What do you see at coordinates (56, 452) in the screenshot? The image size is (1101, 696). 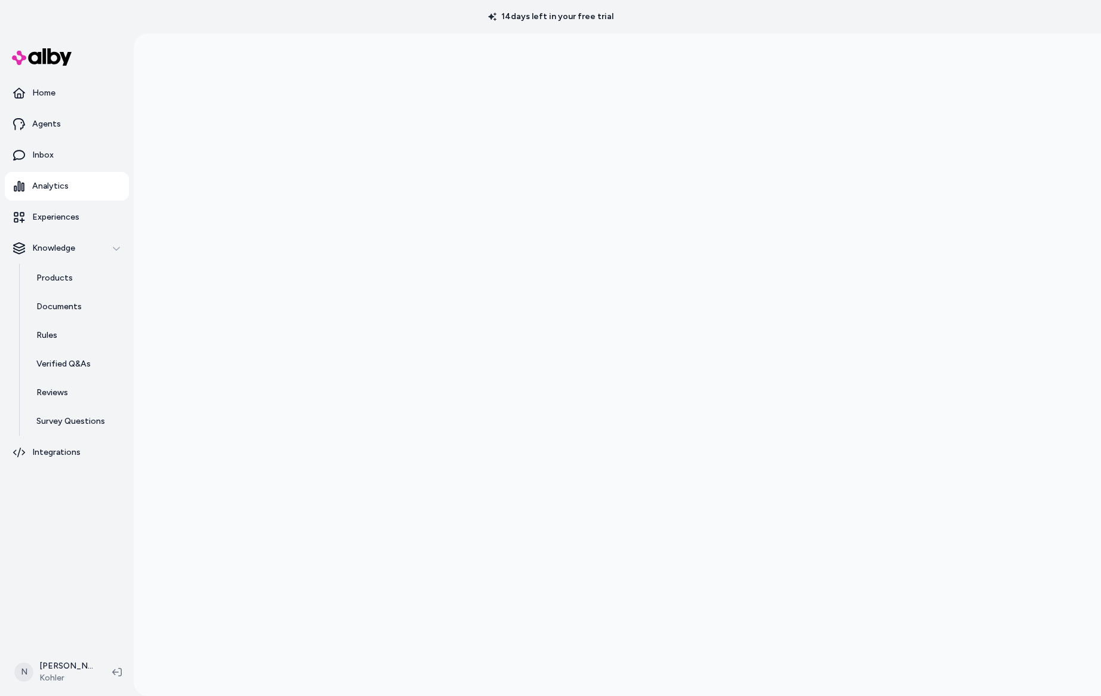 I see `p: Integrations` at bounding box center [56, 452].